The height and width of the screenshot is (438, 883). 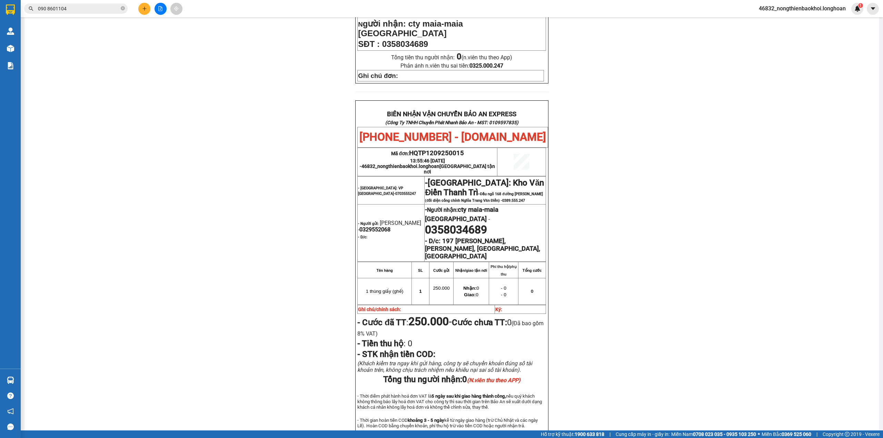 I want to click on strong: 0325.000.247, so click(x=486, y=66).